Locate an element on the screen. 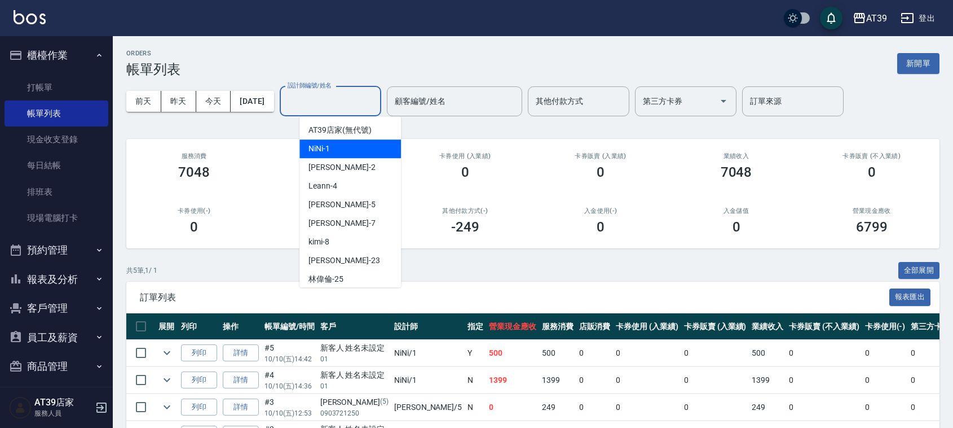 The image size is (953, 428). button: 商品管理 is located at coordinates (56, 366).